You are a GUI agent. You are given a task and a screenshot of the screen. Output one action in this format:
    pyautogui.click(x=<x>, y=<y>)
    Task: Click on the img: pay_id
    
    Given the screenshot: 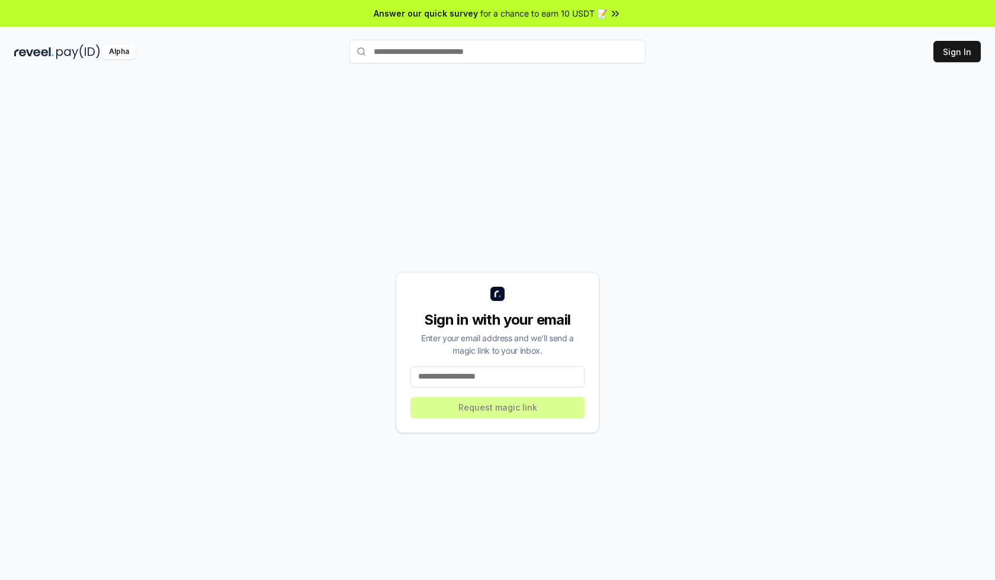 What is the action you would take?
    pyautogui.click(x=78, y=52)
    